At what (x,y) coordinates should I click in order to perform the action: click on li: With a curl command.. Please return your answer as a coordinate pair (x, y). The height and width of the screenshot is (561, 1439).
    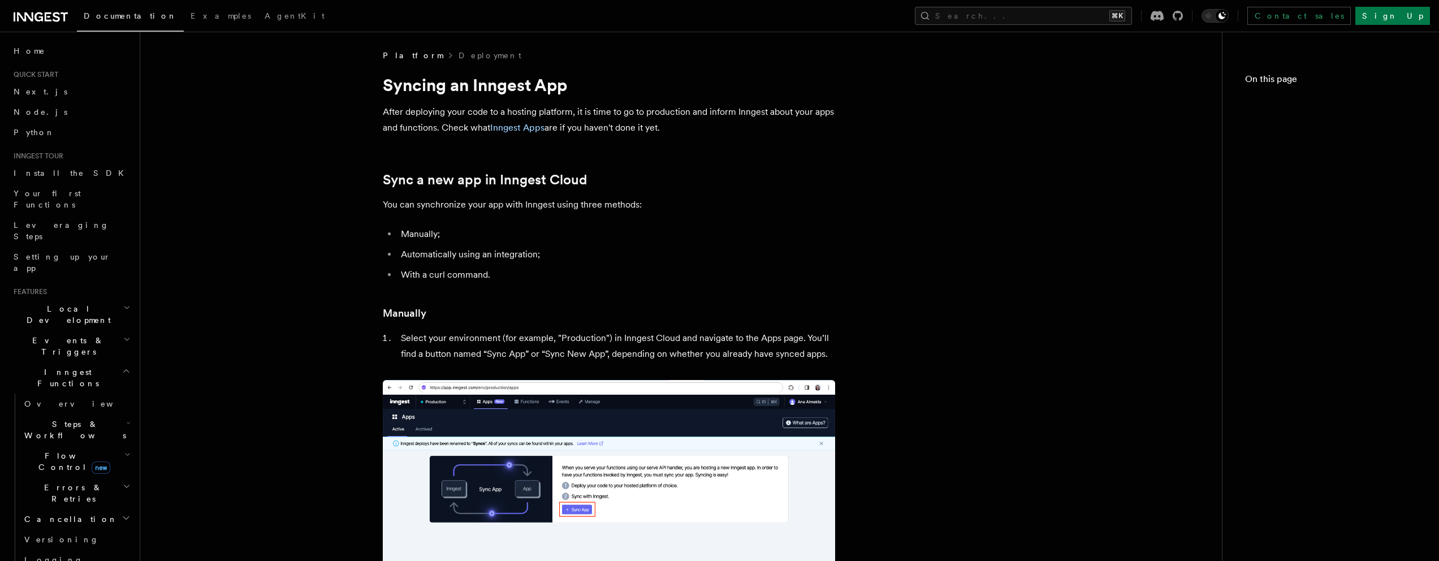
    Looking at the image, I should click on (616, 275).